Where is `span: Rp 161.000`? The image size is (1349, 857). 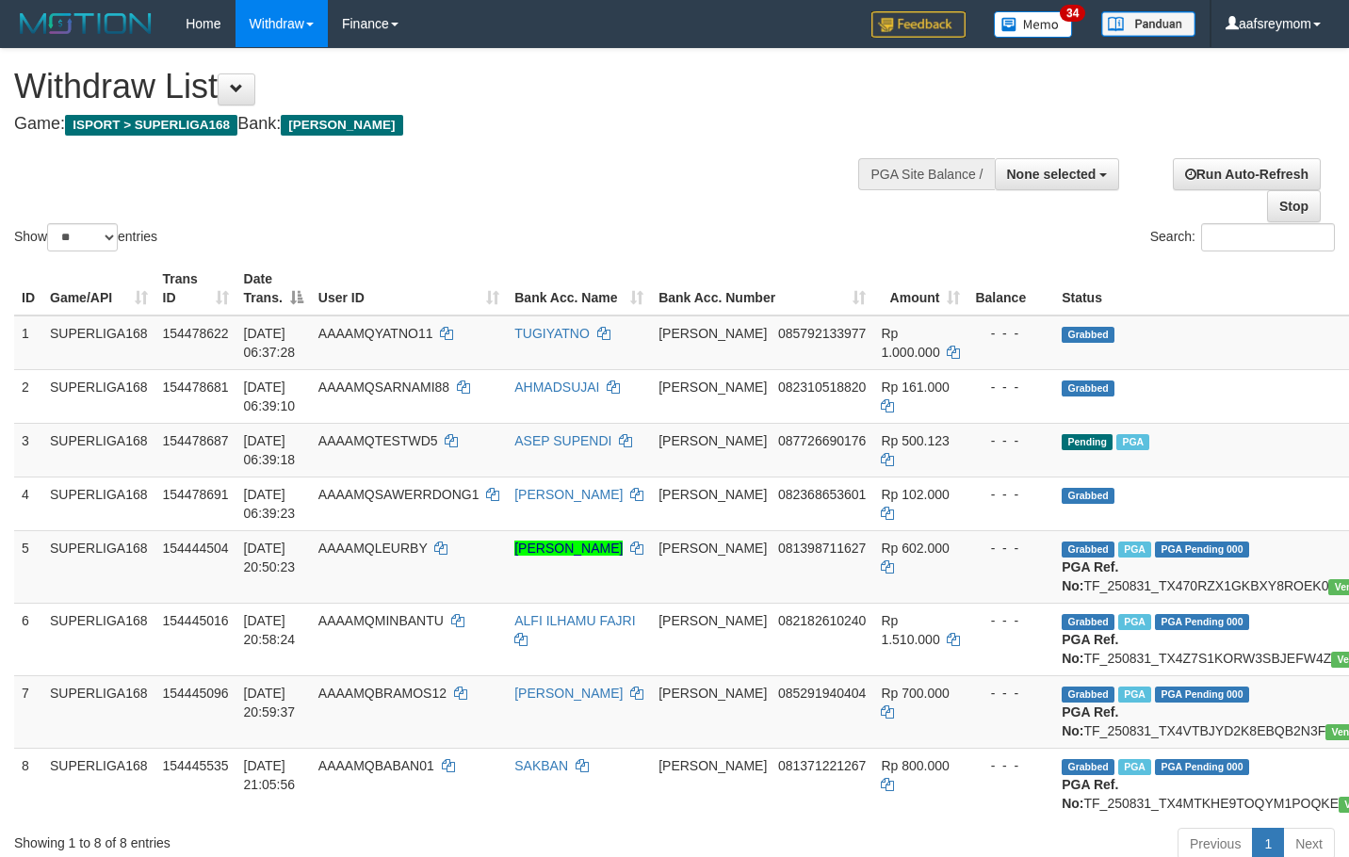 span: Rp 161.000 is located at coordinates (914, 387).